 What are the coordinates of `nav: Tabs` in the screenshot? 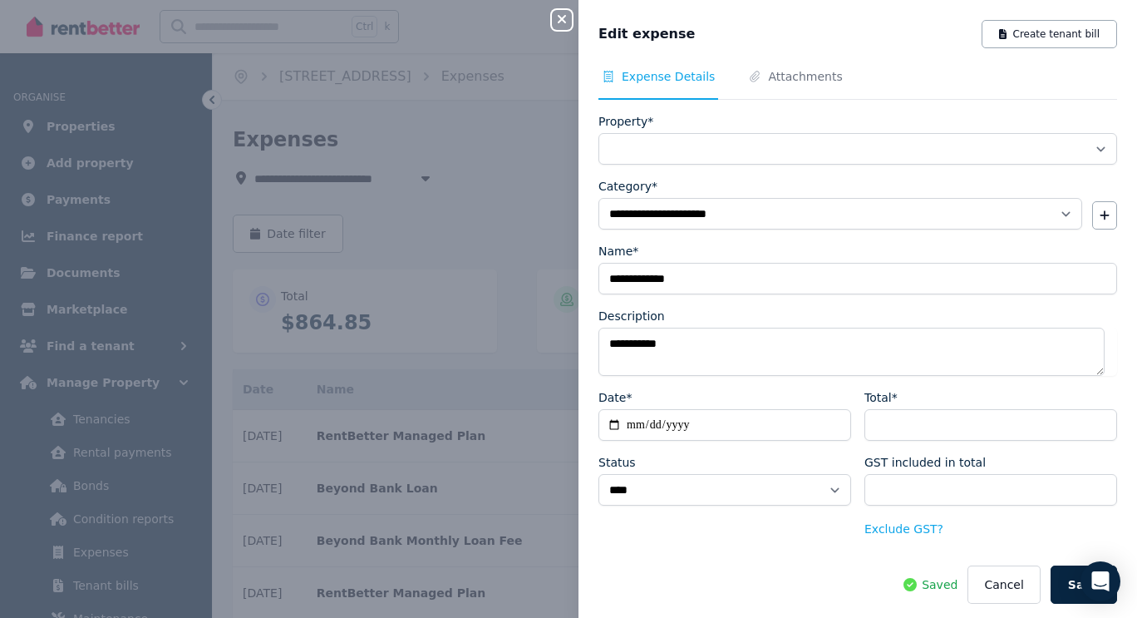 It's located at (858, 84).